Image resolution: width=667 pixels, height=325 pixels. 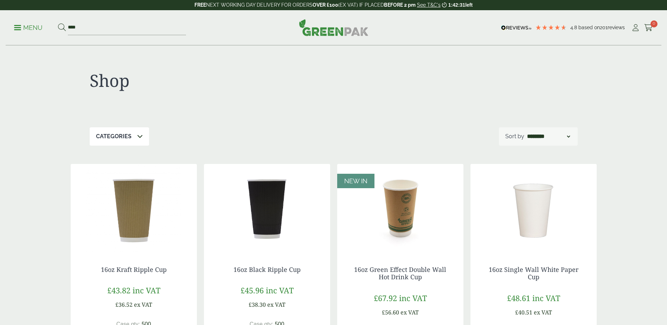 I want to click on strong: BEFORE 2 pm, so click(x=400, y=5).